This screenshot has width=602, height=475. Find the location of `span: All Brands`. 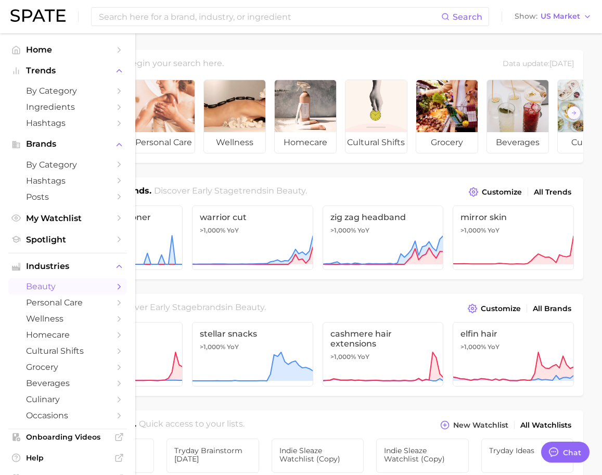

span: All Brands is located at coordinates (552, 309).